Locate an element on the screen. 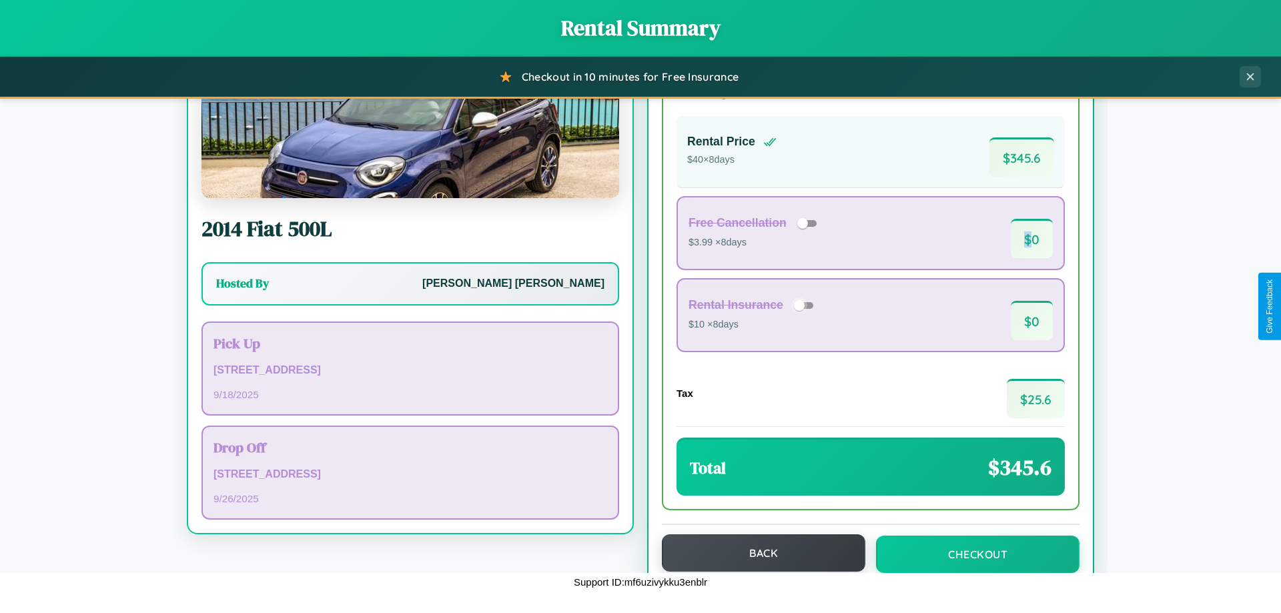 Image resolution: width=1281 pixels, height=613 pixels. p: 9 / 18 / 2025 is located at coordinates (410, 394).